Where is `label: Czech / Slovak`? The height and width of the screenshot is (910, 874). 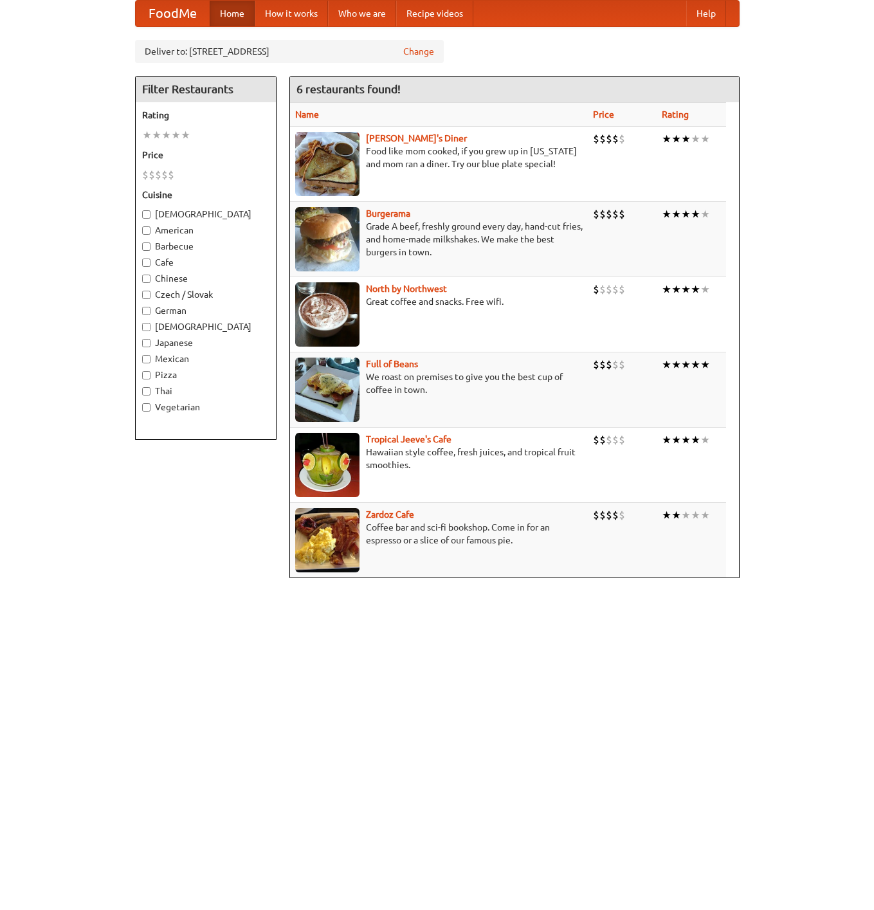 label: Czech / Slovak is located at coordinates (206, 294).